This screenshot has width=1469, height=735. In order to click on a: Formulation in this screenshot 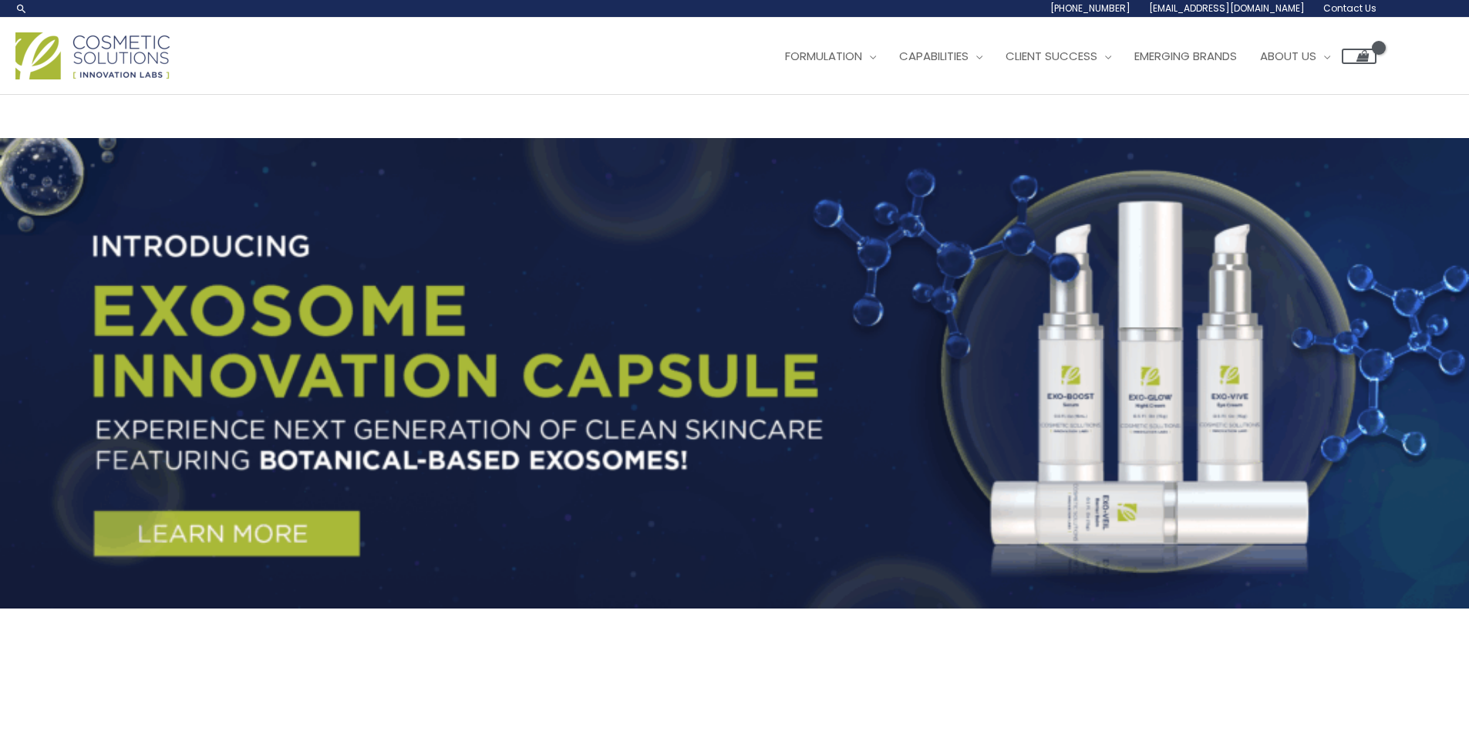, I will do `click(831, 56)`.